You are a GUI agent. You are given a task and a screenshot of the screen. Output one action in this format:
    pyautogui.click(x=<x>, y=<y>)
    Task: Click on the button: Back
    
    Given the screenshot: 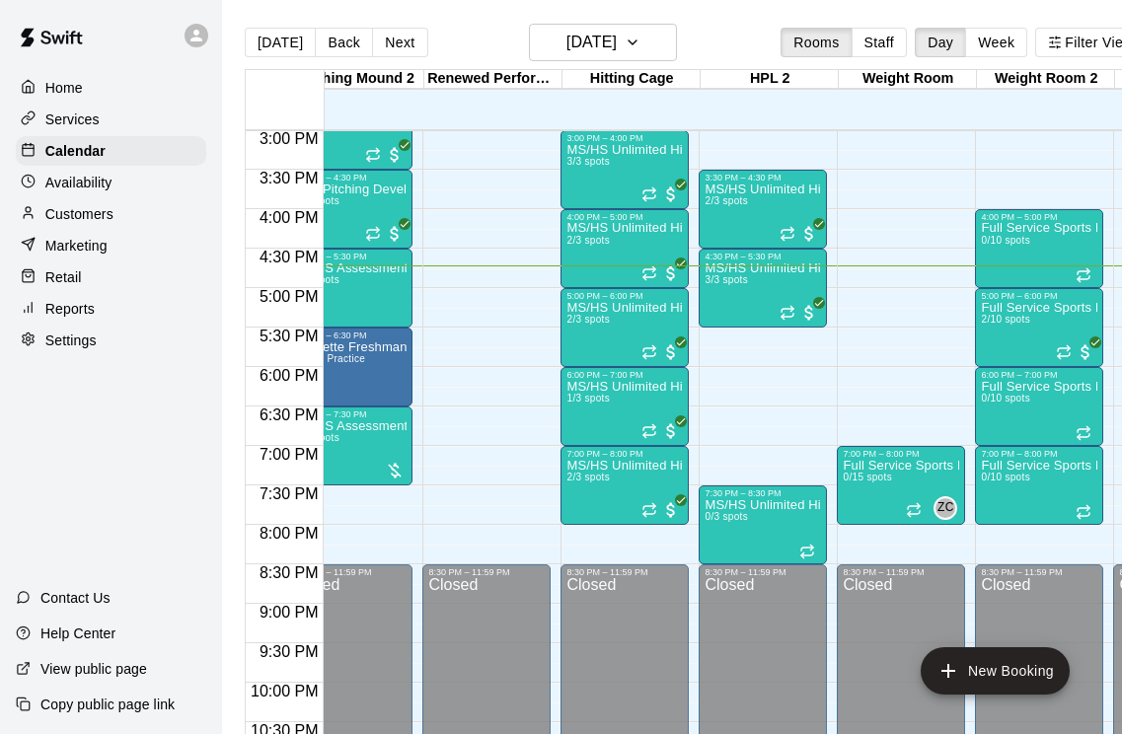 What is the action you would take?
    pyautogui.click(x=343, y=42)
    